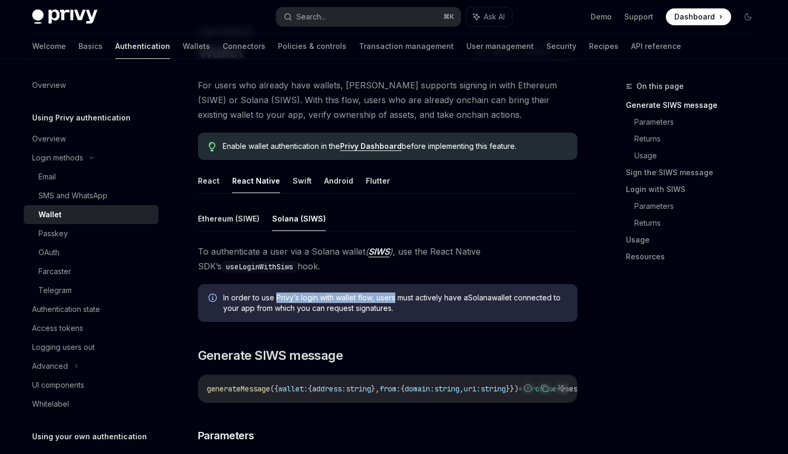 Image resolution: width=788 pixels, height=454 pixels. What do you see at coordinates (196, 46) in the screenshot?
I see `a: Wallets` at bounding box center [196, 46].